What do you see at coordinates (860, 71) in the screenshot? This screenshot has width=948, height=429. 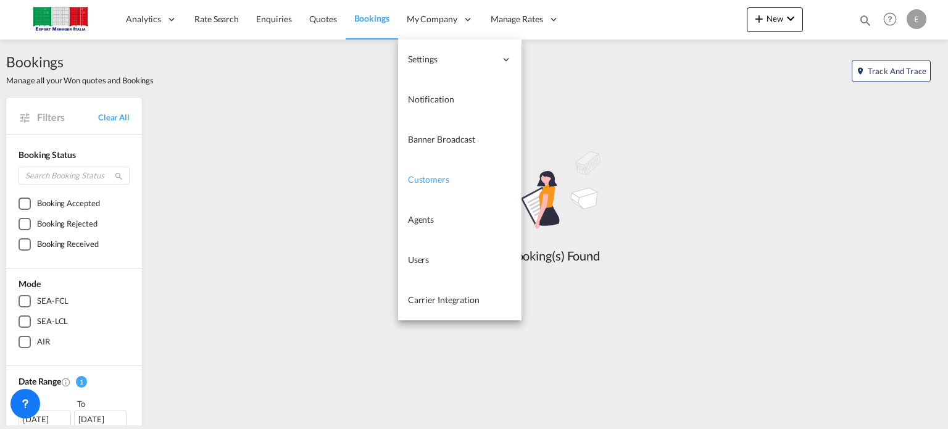 I see `md-icon: icon-map-marker` at bounding box center [860, 71].